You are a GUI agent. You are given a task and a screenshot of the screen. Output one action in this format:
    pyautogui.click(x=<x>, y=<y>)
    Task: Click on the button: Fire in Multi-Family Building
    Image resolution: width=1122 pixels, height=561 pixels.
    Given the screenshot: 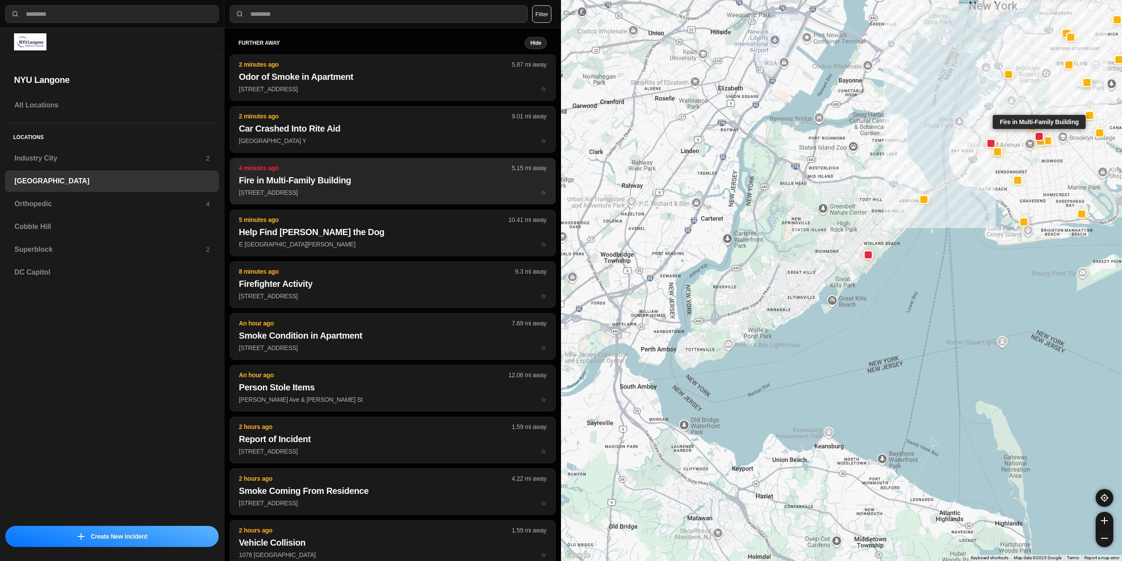 What is the action you would take?
    pyautogui.click(x=1039, y=136)
    